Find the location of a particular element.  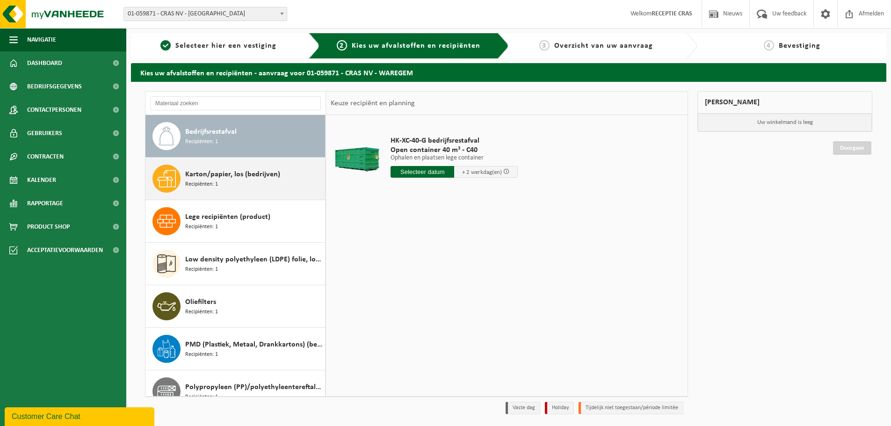

span: Oliefilters is located at coordinates (201, 302).